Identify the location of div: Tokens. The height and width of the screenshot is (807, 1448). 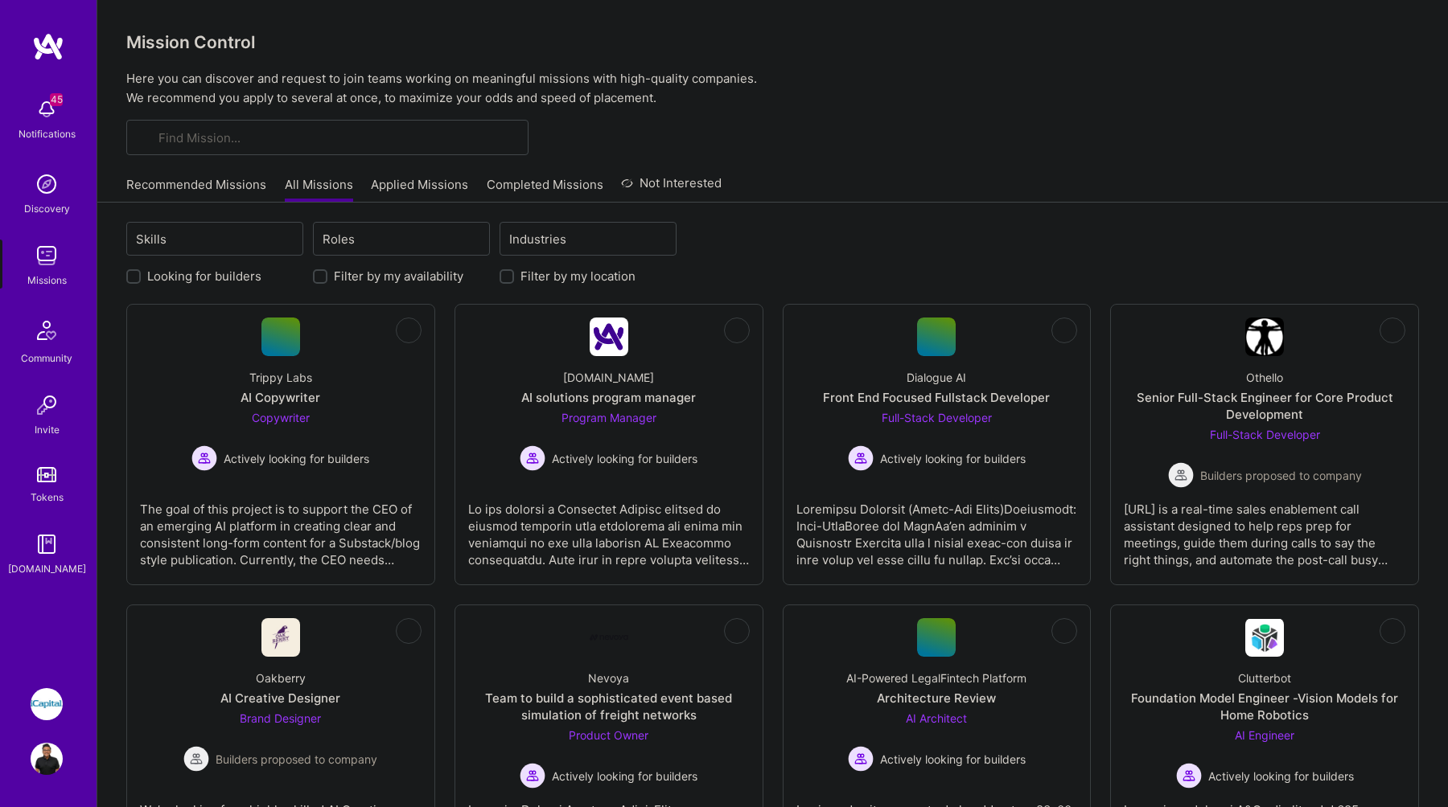
(47, 497).